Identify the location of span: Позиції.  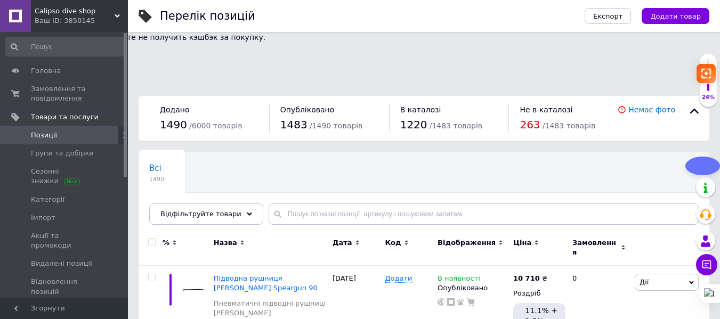
(44, 135).